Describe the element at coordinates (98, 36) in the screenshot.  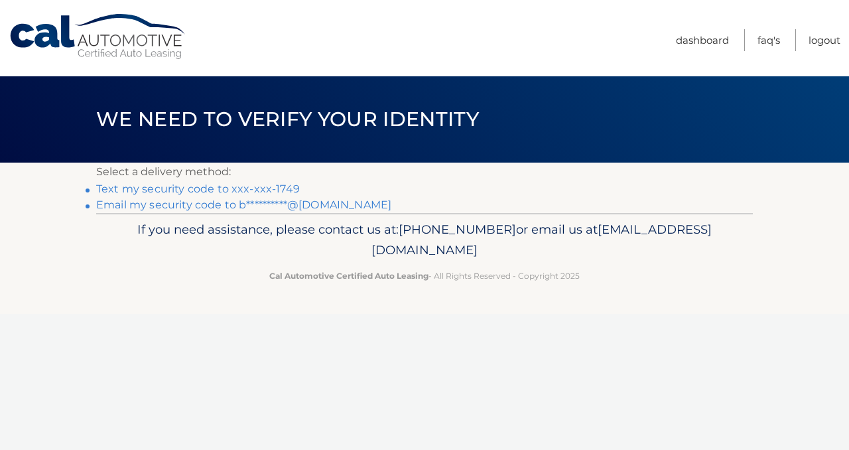
I see `a: Cal Automotive` at that location.